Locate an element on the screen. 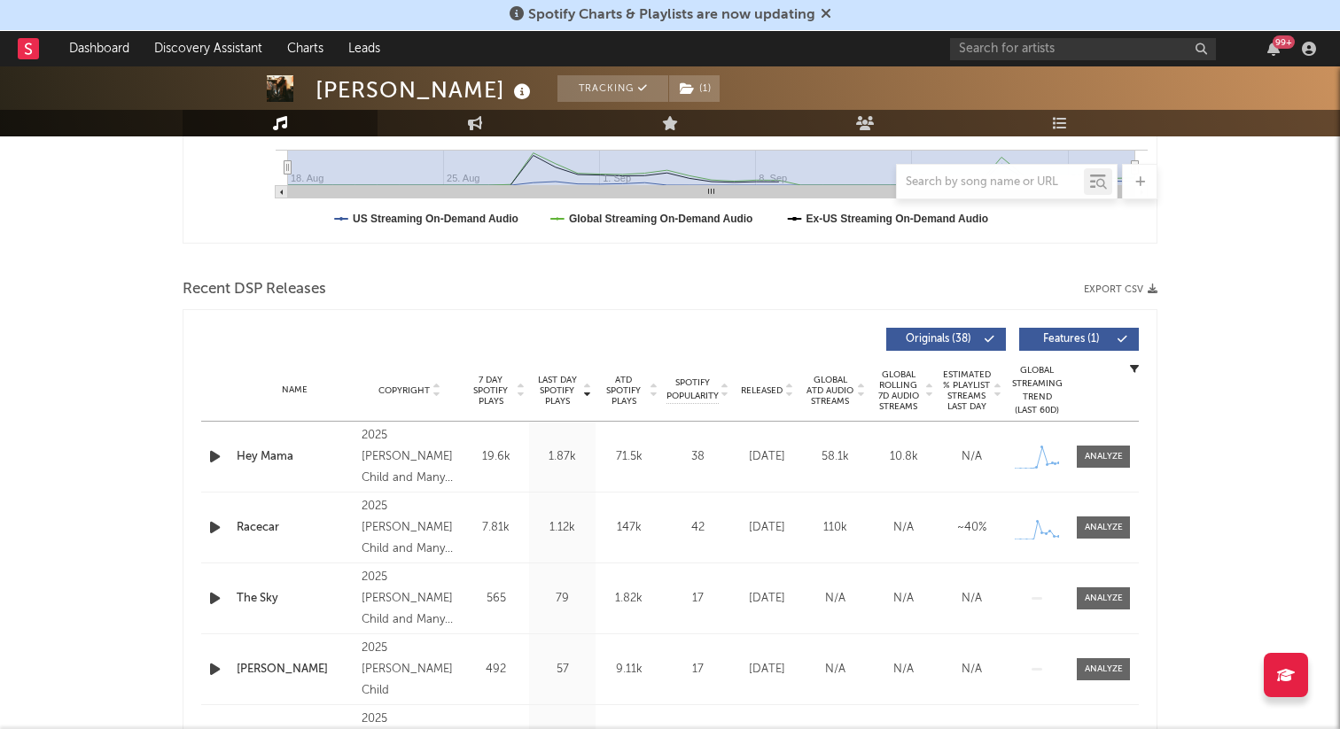 The height and width of the screenshot is (729, 1340). div: ~ 40 % is located at coordinates (971, 528).